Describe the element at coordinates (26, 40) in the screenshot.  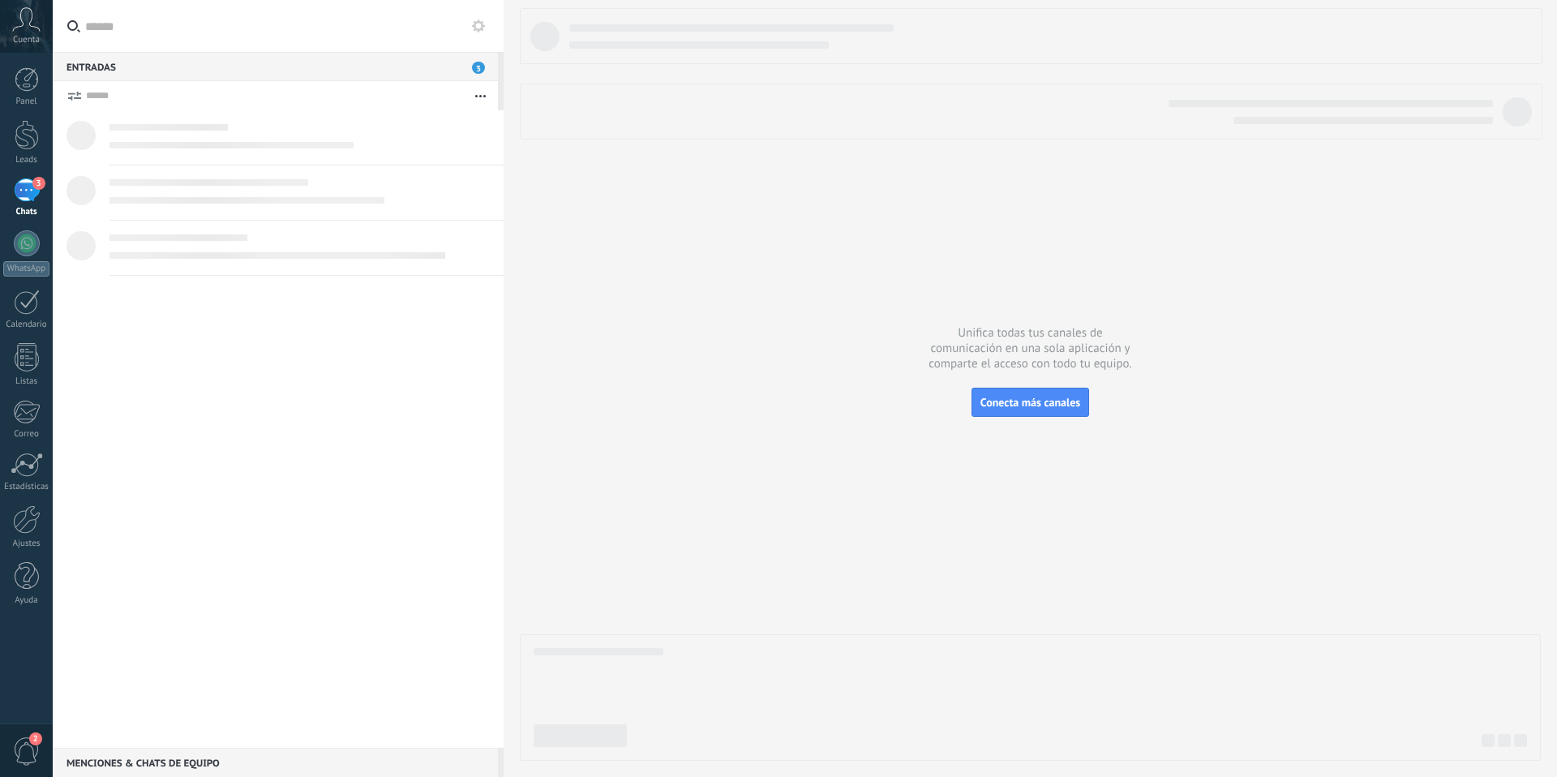
I see `span: Cuenta` at that location.